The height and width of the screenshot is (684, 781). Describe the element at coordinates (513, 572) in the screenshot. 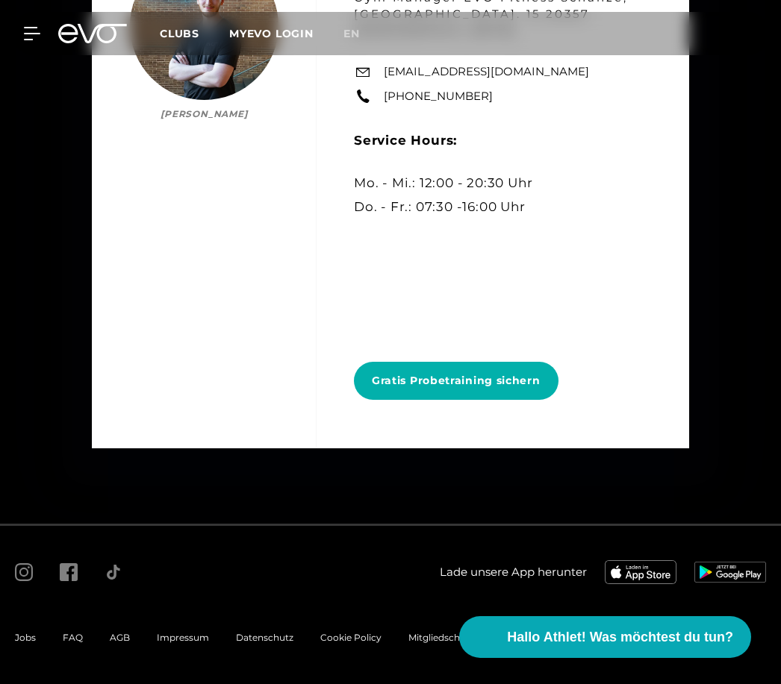

I see `span: Lade unsere App herunter` at that location.